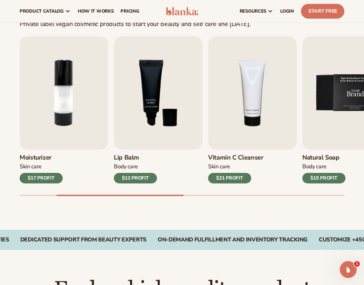  I want to click on div: Dedicated Support From Beauty Experts, so click(83, 239).